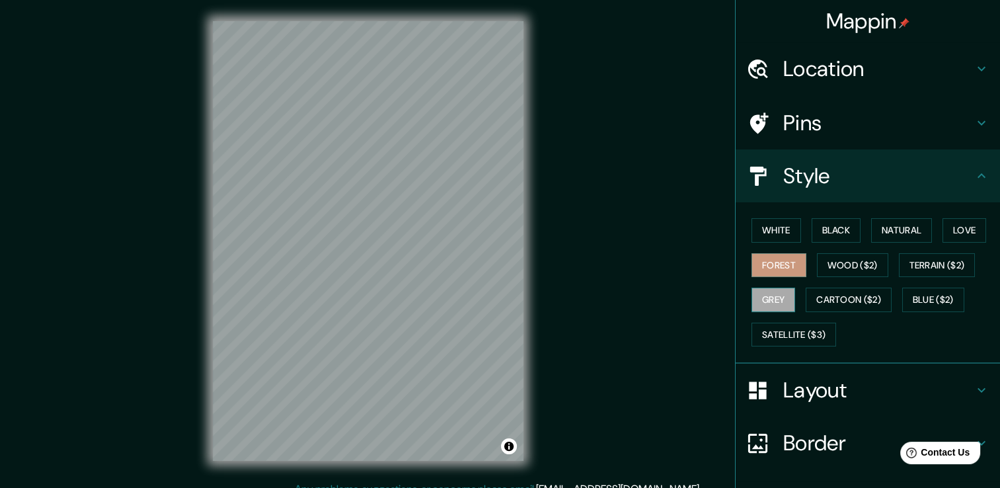 The image size is (1000, 488). What do you see at coordinates (933, 299) in the screenshot?
I see `button: Blue ($2)` at bounding box center [933, 299].